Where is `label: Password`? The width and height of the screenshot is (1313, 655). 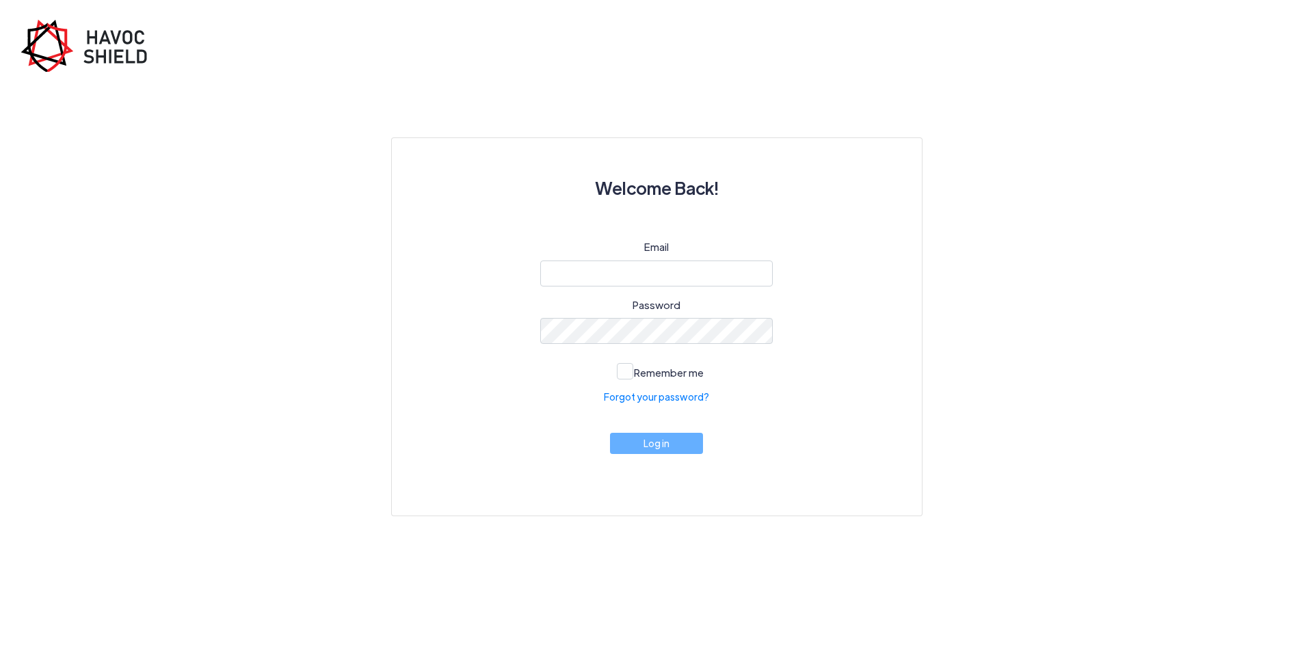
label: Password is located at coordinates (657, 305).